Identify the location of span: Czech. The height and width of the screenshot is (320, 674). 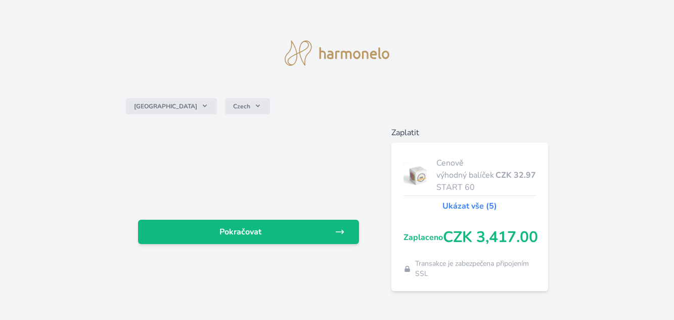
(242, 106).